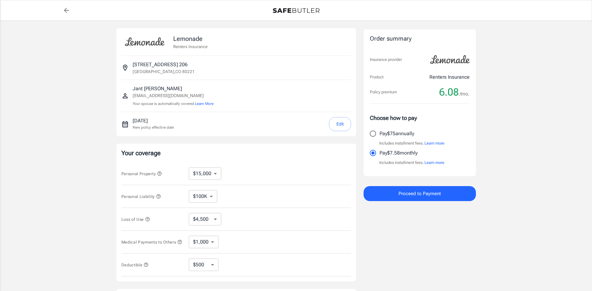 The image size is (592, 291). What do you see at coordinates (125, 96) in the screenshot?
I see `svg: Insured person` at bounding box center [125, 96].